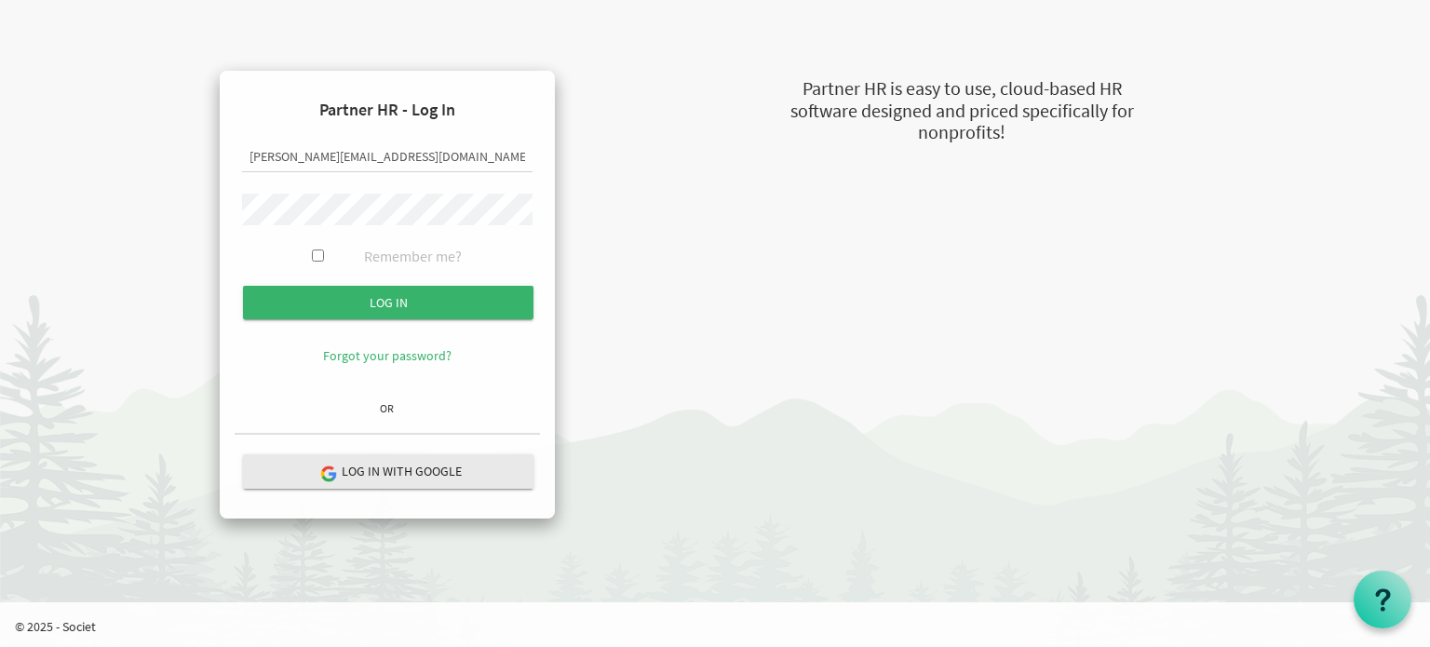 The height and width of the screenshot is (647, 1430). What do you see at coordinates (387, 157) in the screenshot?
I see `input: Email` at bounding box center [387, 157].